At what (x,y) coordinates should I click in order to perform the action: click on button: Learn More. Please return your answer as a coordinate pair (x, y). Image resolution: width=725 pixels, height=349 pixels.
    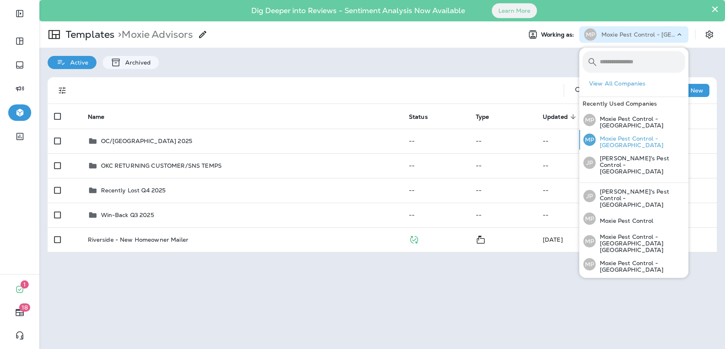
    Looking at the image, I should click on (514, 11).